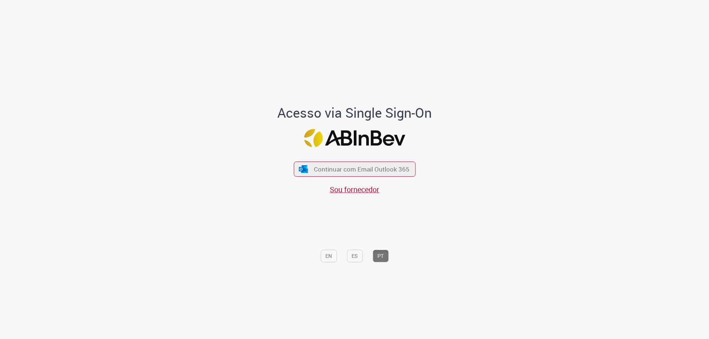 This screenshot has height=339, width=709. I want to click on span: Sou fornecedor, so click(354, 189).